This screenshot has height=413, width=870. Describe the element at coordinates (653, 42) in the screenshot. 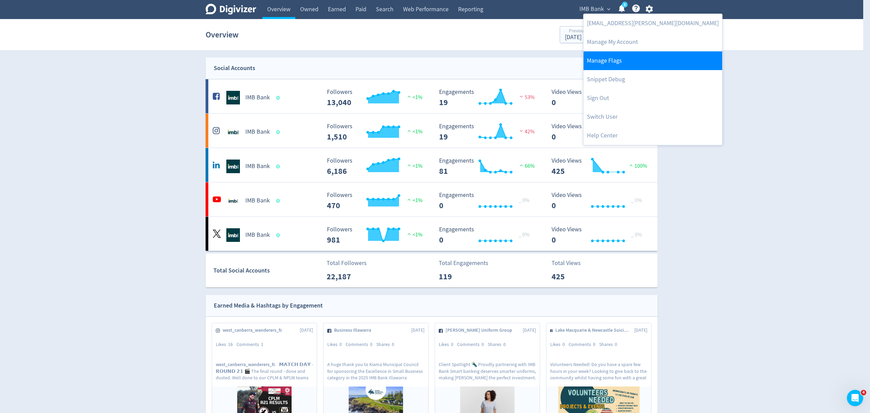

I see `a: Manage My Account` at that location.